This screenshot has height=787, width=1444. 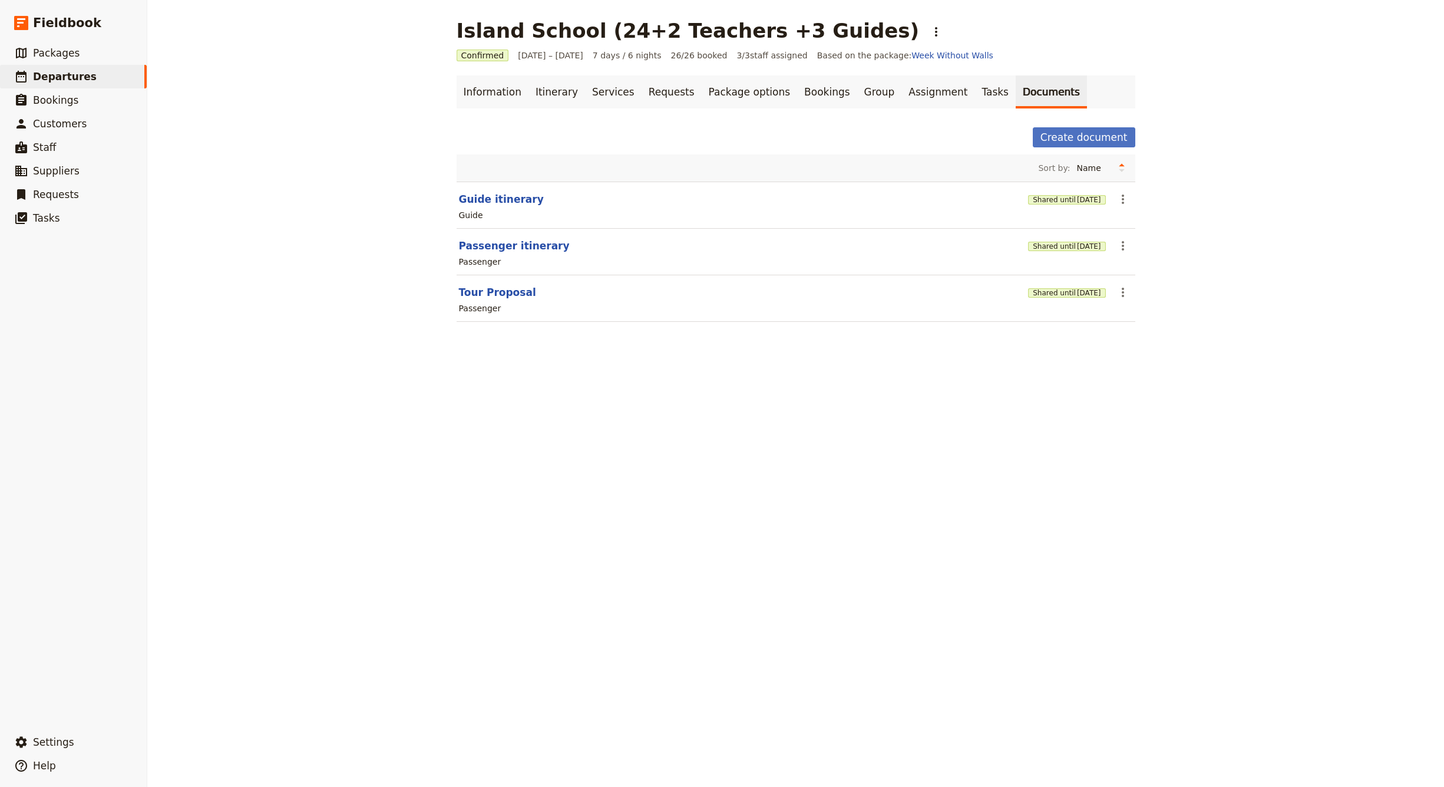 I want to click on a: Week Without Walls, so click(x=952, y=55).